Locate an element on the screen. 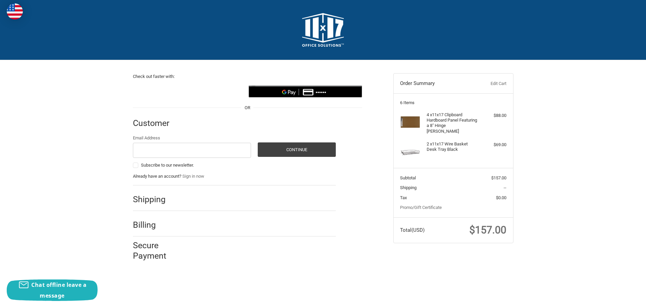  span: Chat offline leave a message is located at coordinates (59, 291).